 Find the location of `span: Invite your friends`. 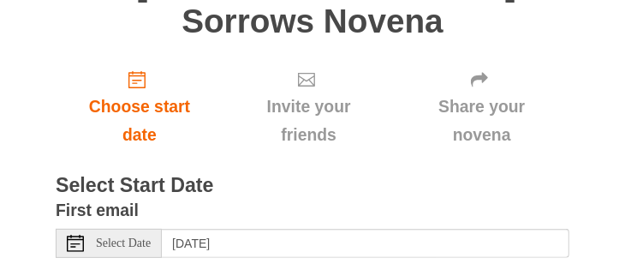

span: Invite your friends is located at coordinates (308, 121).